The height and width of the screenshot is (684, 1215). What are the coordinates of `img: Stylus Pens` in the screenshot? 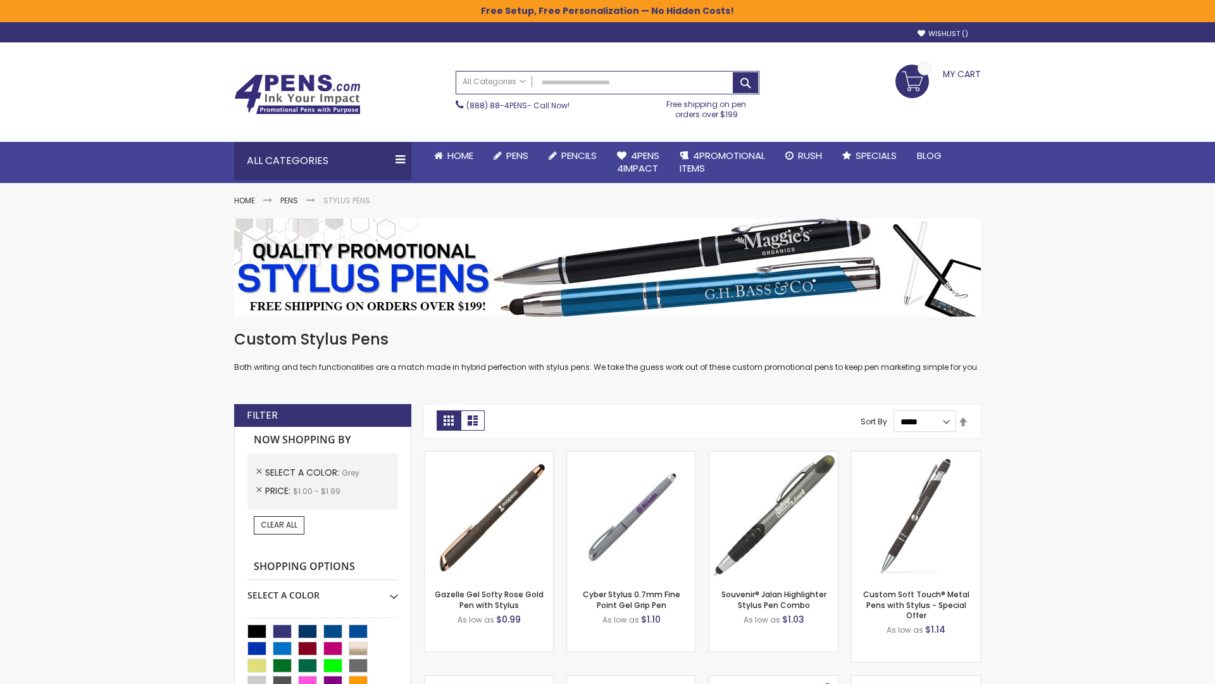 It's located at (608, 267).